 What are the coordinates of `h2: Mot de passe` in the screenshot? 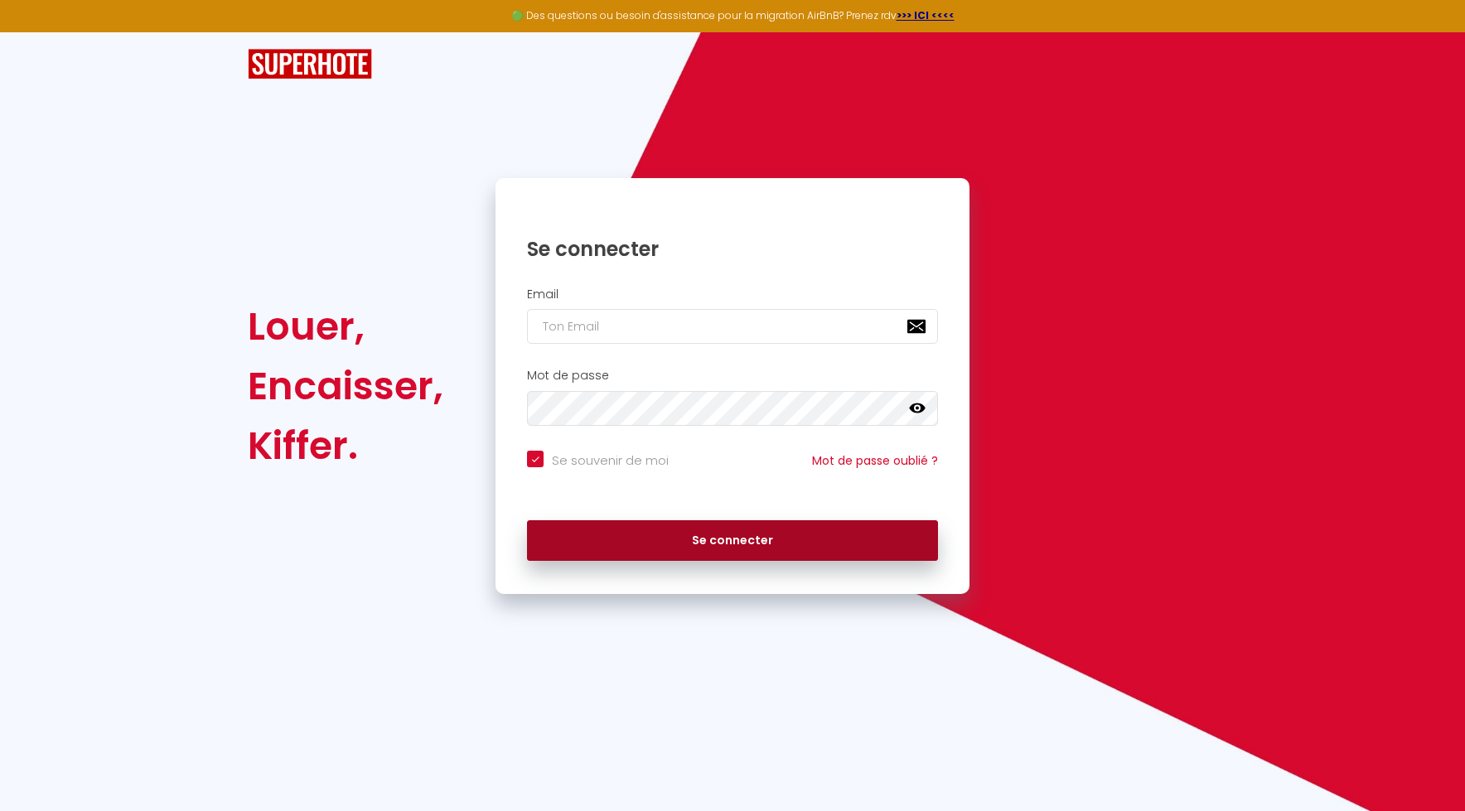 It's located at (733, 375).